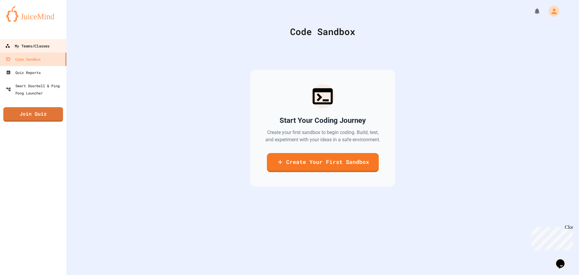 The width and height of the screenshot is (579, 275). Describe the element at coordinates (35, 89) in the screenshot. I see `div: Smart Doorbell & Ping Pong Launcher` at that location.